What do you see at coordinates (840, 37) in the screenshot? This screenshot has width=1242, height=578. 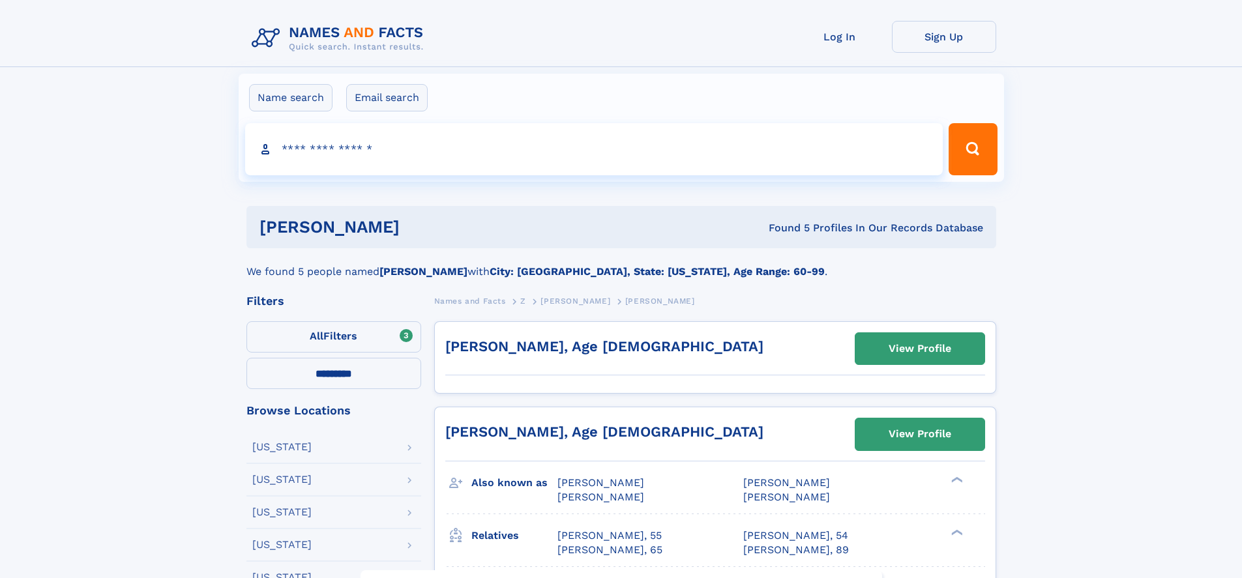 I see `a: Log In` at bounding box center [840, 37].